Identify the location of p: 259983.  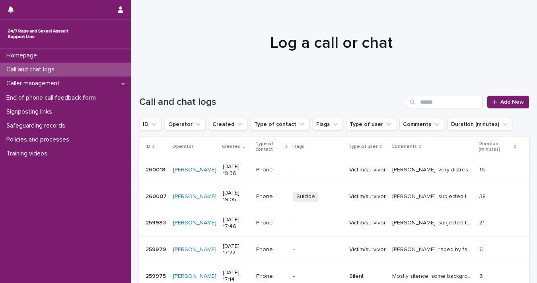
(156, 222).